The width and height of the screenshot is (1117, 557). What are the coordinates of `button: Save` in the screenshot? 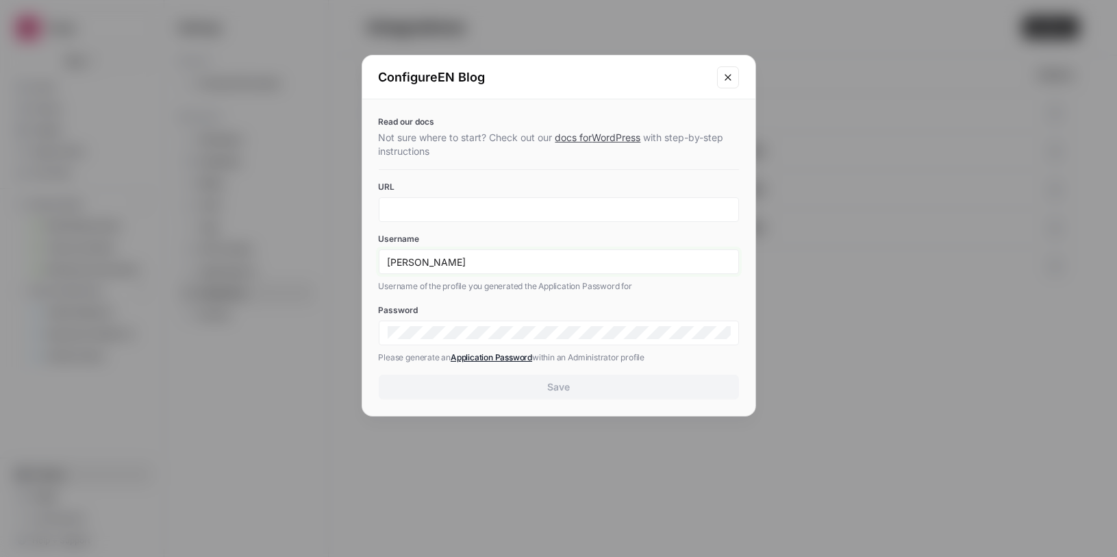 It's located at (559, 387).